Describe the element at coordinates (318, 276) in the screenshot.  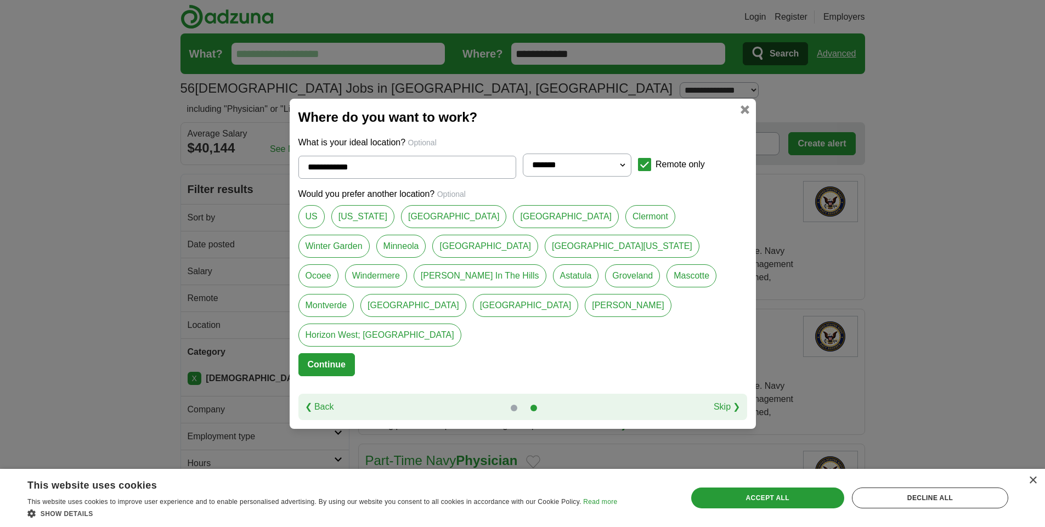
I see `a: Ocoee` at that location.